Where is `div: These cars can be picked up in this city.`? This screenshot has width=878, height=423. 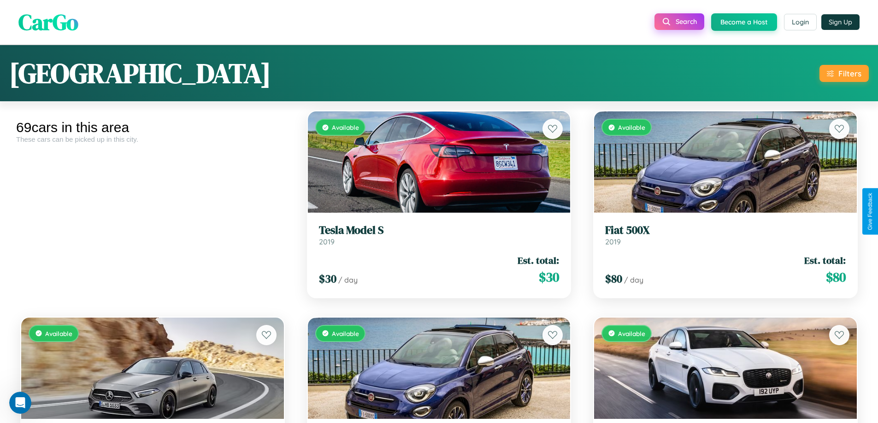
div: These cars can be picked up in this city. is located at coordinates (153, 139).